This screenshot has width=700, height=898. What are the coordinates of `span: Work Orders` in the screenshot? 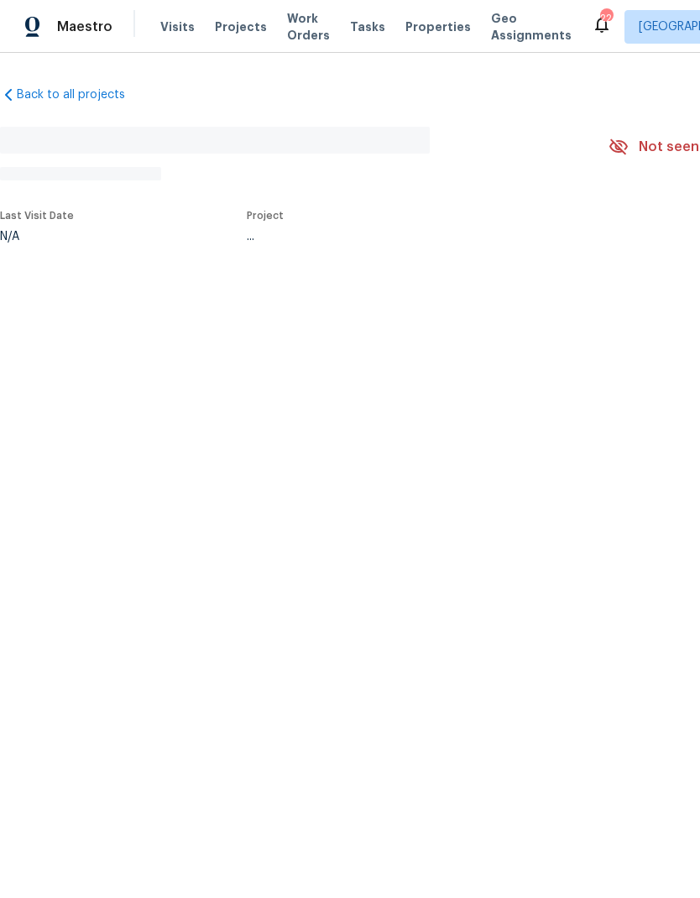 It's located at (308, 27).